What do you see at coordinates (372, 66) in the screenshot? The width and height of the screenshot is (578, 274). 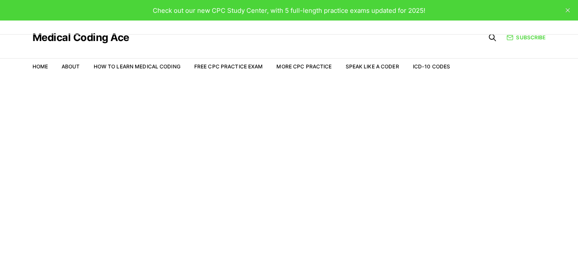 I see `a: Speak Like a Coder` at bounding box center [372, 66].